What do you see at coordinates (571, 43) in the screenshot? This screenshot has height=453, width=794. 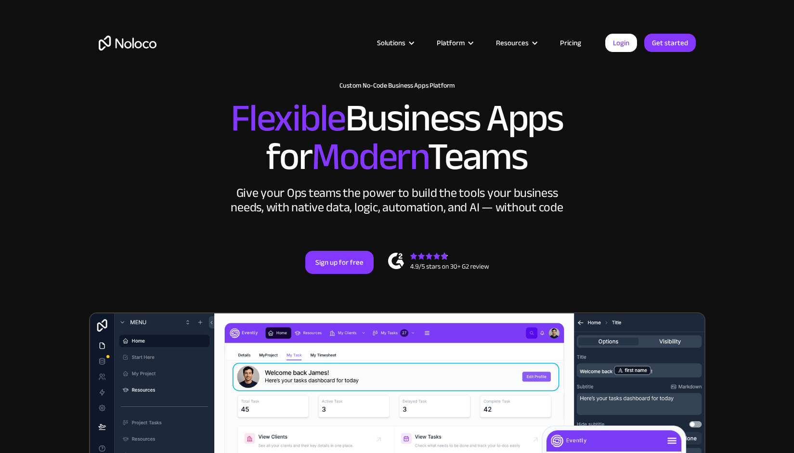 I see `a: Pricing` at bounding box center [571, 43].